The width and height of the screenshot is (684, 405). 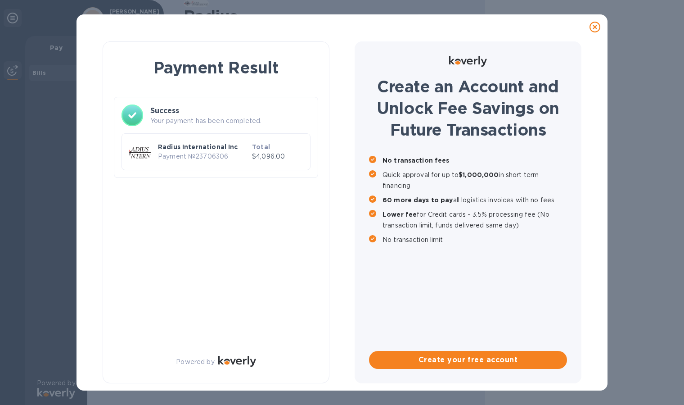 I want to click on button: Create your free account, so click(x=468, y=360).